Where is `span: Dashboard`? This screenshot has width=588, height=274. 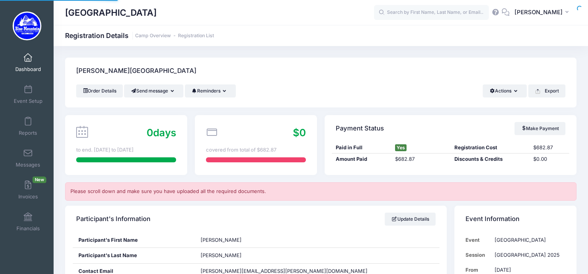 span: Dashboard is located at coordinates (28, 69).